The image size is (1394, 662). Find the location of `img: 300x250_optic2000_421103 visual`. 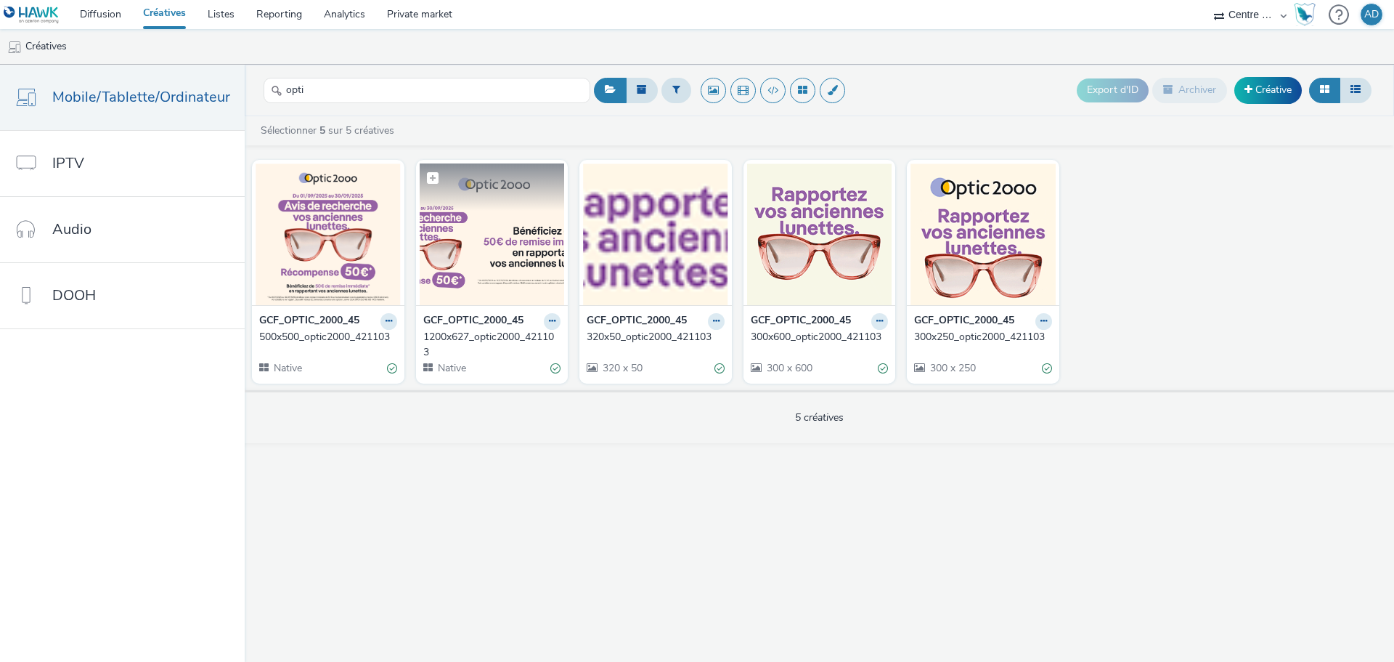

img: 300x250_optic2000_421103 visual is located at coordinates (983, 234).